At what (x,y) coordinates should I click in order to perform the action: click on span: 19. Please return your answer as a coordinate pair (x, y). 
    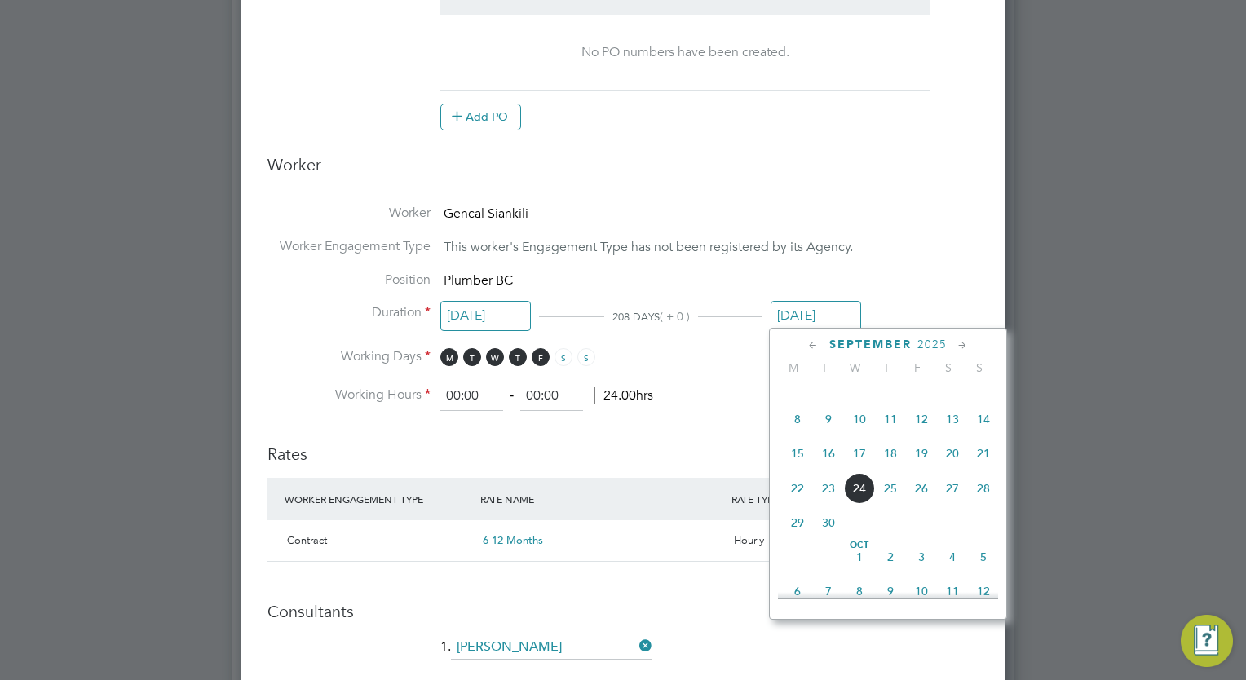
    Looking at the image, I should click on (921, 453).